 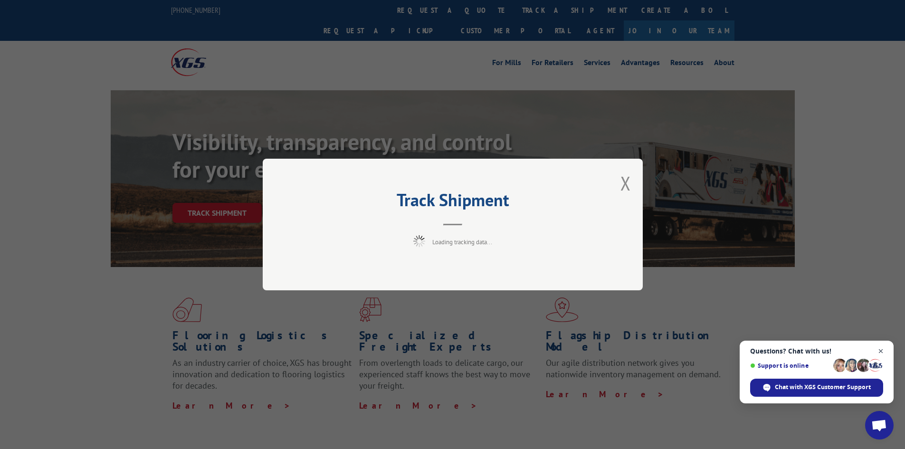 I want to click on div: Chat with XGS Customer Support, so click(x=817, y=388).